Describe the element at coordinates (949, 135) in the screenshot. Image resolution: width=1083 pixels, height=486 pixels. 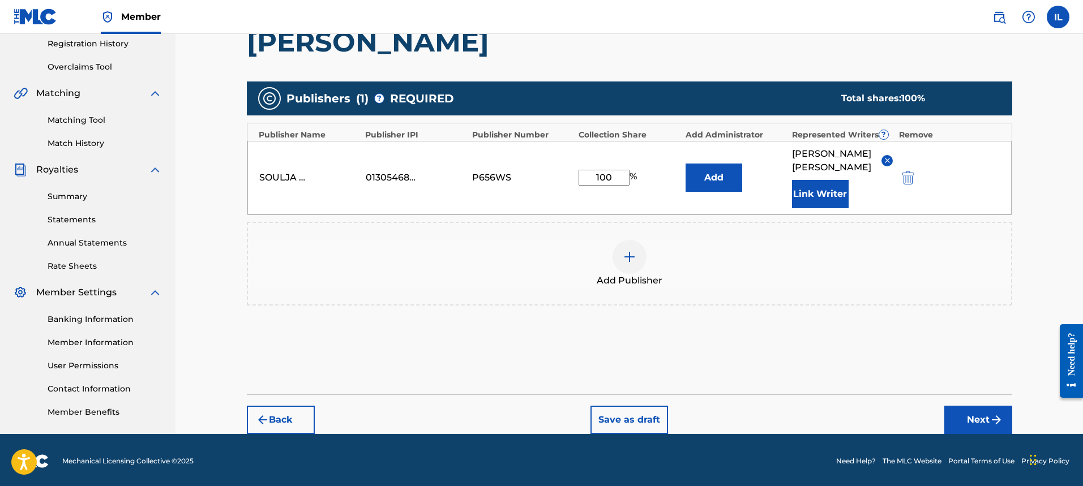
I see `div: Remove` at that location.